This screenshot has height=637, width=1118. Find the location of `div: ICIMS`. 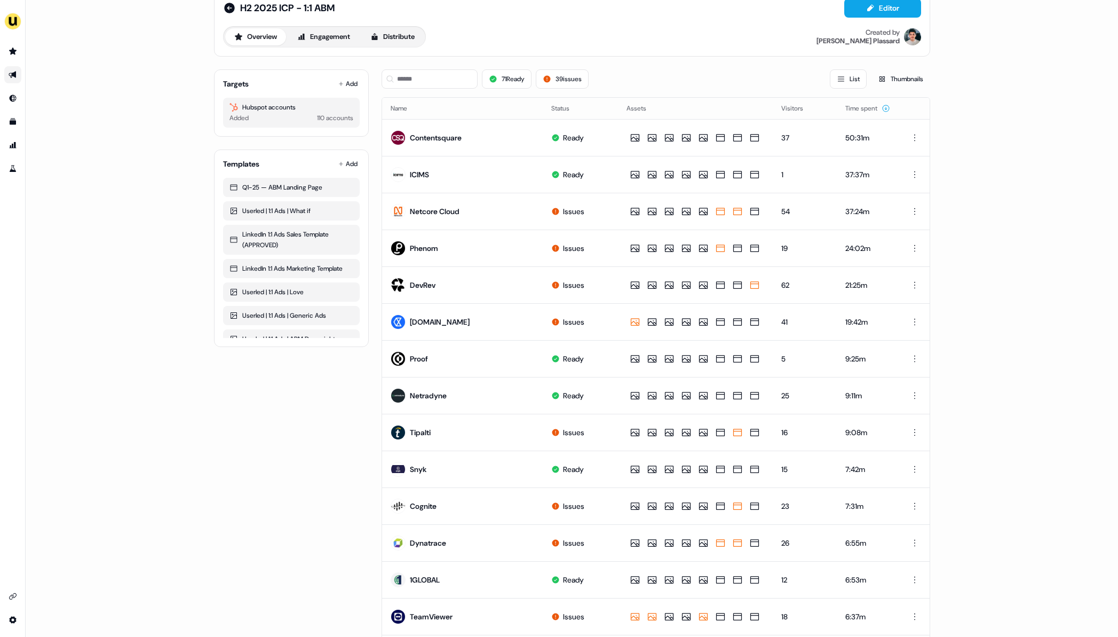

div: ICIMS is located at coordinates (420, 175).